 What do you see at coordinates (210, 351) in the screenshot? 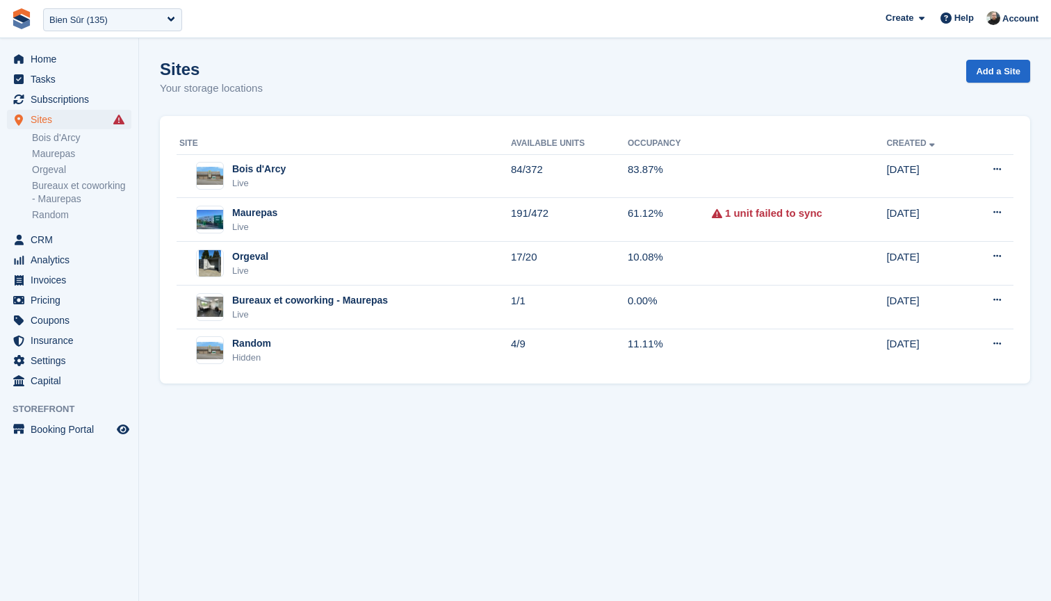
I see `img: Image of Random site` at bounding box center [210, 351].